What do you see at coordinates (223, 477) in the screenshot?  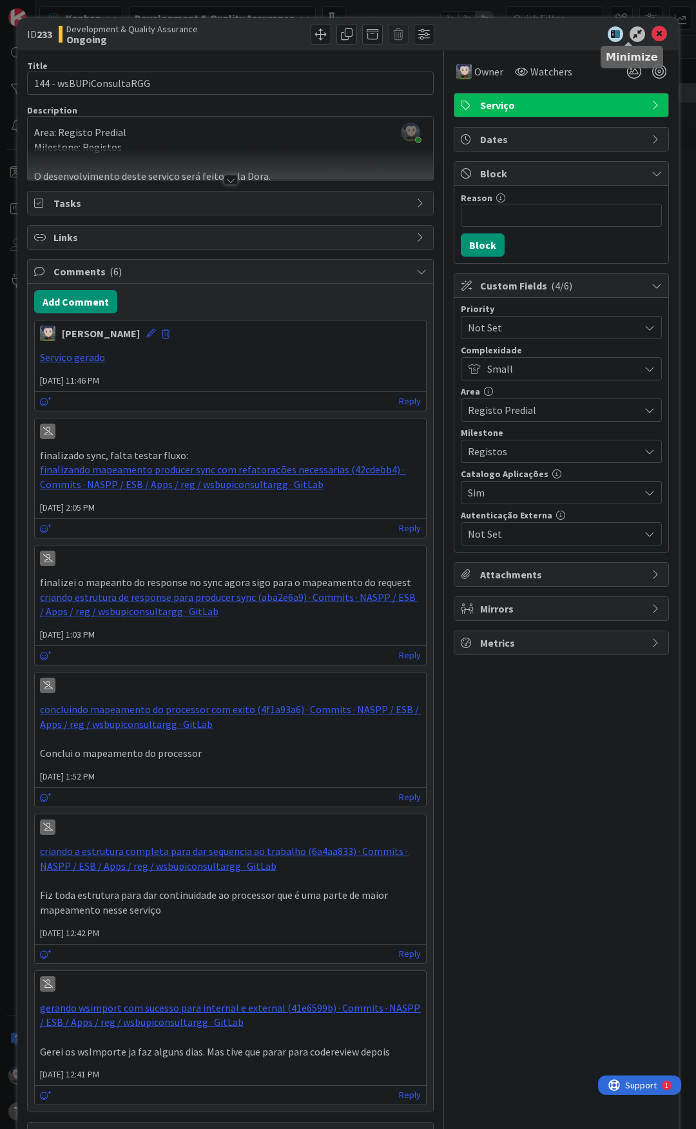 I see `a: finalizando mapeamento producer sync com refatorações necessarias (42cdebb4) · Commits · NASPP / ...` at bounding box center [223, 477].